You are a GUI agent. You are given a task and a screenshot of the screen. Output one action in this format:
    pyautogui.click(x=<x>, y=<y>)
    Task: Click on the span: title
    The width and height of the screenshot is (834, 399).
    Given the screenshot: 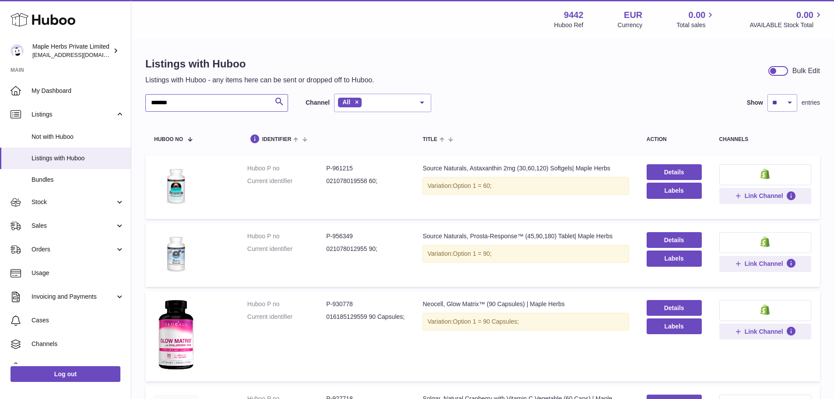 What is the action you would take?
    pyautogui.click(x=429, y=139)
    